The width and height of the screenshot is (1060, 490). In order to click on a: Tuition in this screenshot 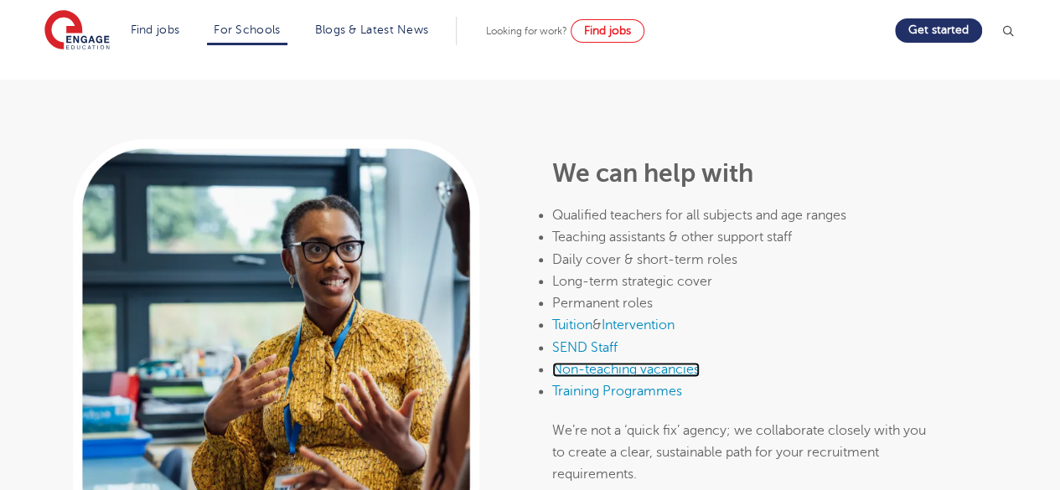, I will do `click(572, 325)`.